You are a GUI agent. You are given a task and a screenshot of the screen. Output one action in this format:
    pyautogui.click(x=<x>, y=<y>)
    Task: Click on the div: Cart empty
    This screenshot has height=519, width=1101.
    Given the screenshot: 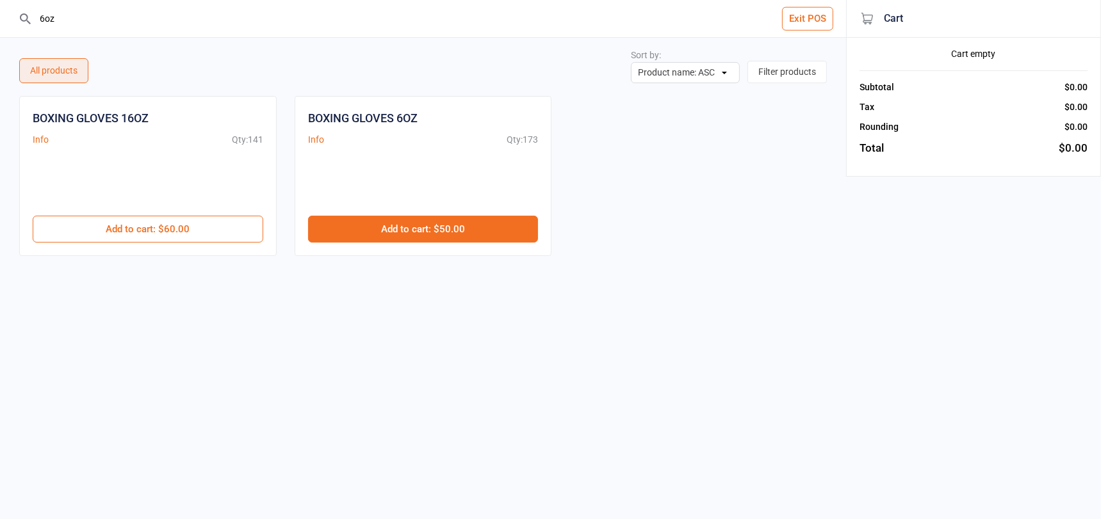 What is the action you would take?
    pyautogui.click(x=973, y=54)
    